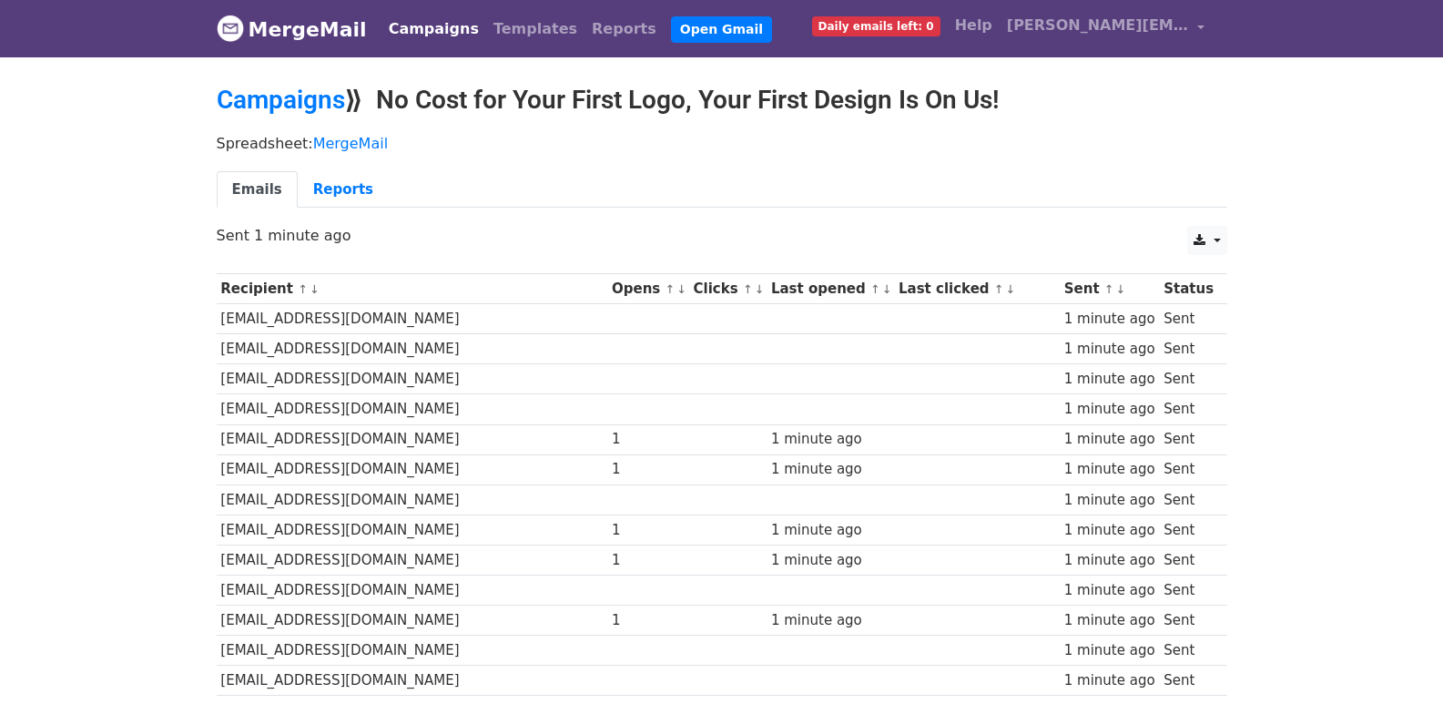  I want to click on p: Sent 1 minute ago, so click(722, 235).